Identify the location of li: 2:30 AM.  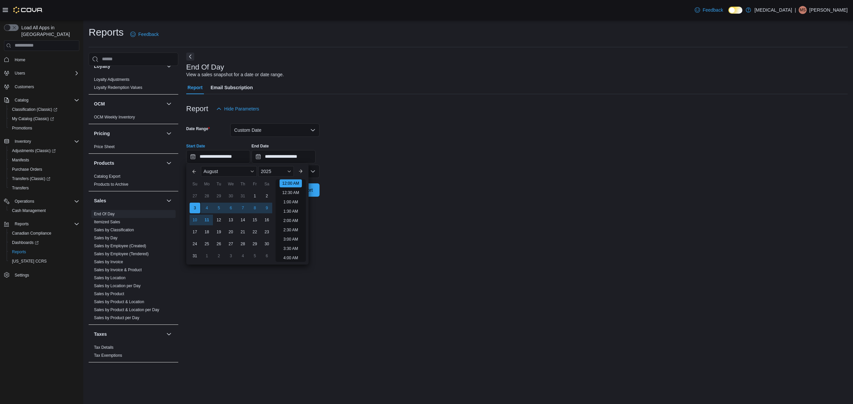
(291, 230).